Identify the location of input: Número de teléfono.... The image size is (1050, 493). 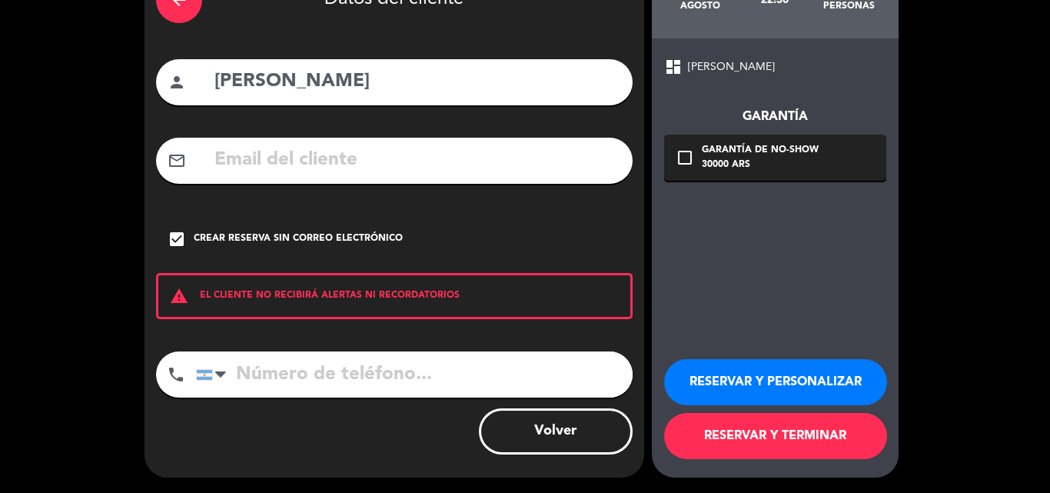
(414, 374).